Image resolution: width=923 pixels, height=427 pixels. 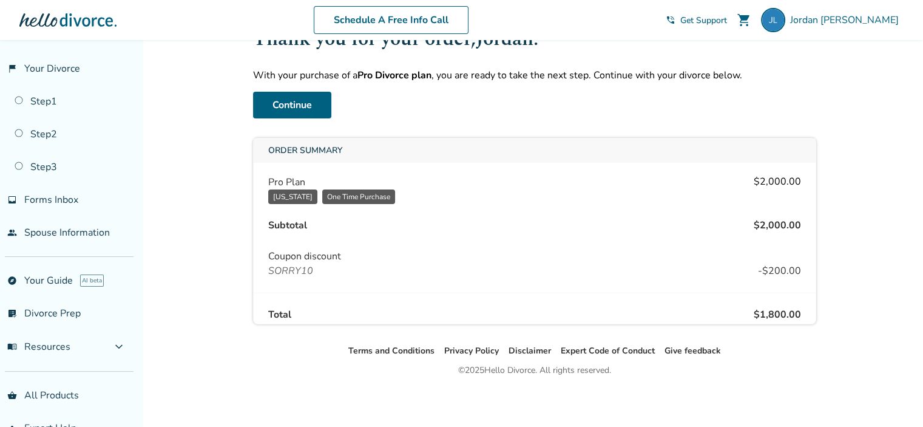 I want to click on span: list_alt_check, so click(x=12, y=313).